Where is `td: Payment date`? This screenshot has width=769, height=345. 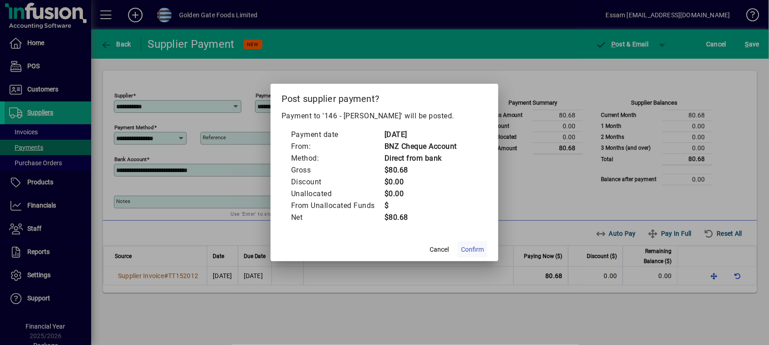
td: Payment date is located at coordinates (337, 135).